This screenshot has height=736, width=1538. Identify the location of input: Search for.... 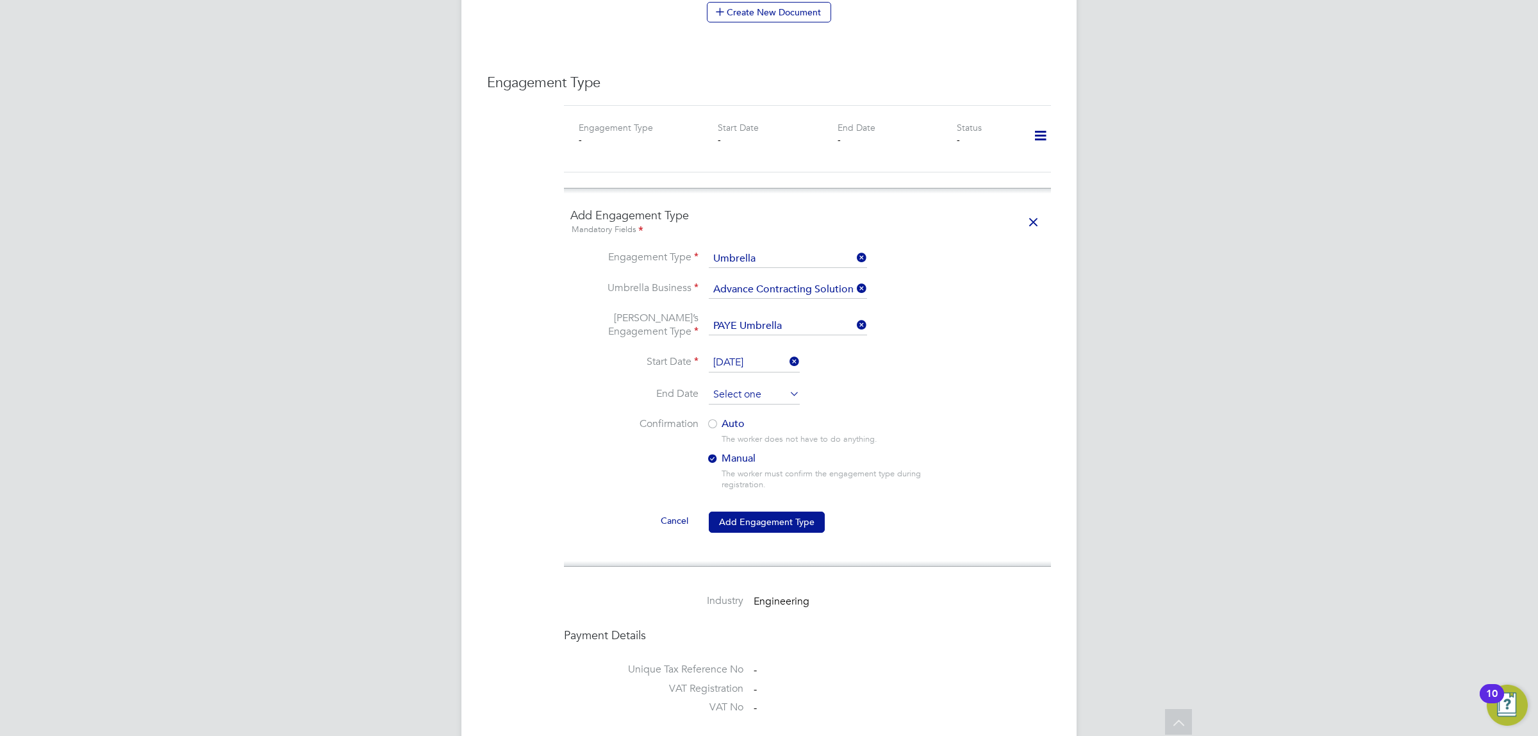
(787, 290).